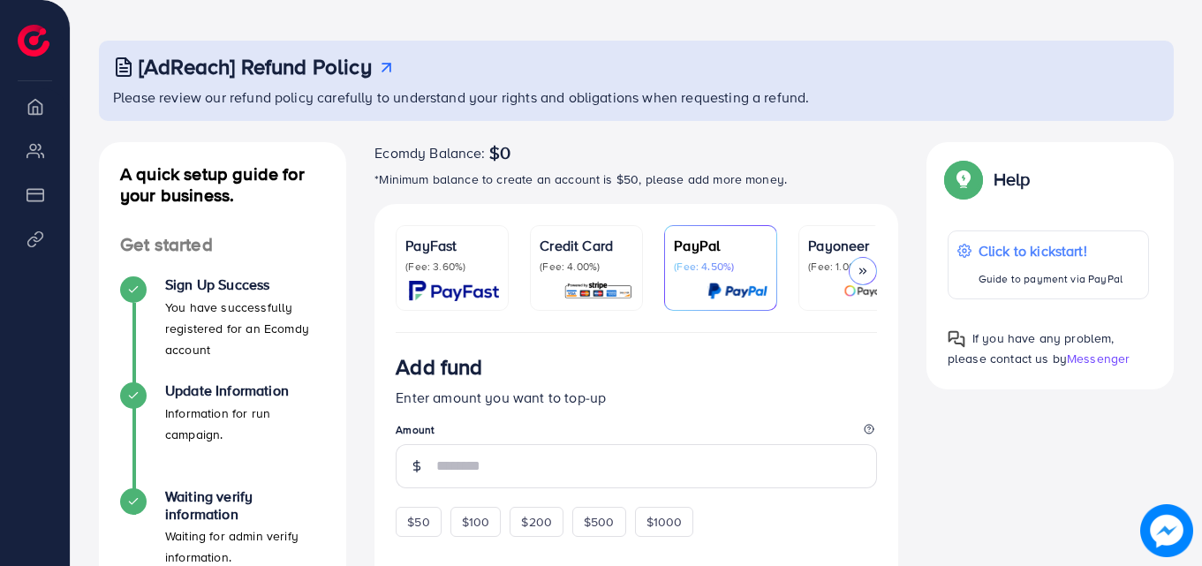 Image resolution: width=1202 pixels, height=566 pixels. I want to click on span: Ecomdy Balance:, so click(429, 153).